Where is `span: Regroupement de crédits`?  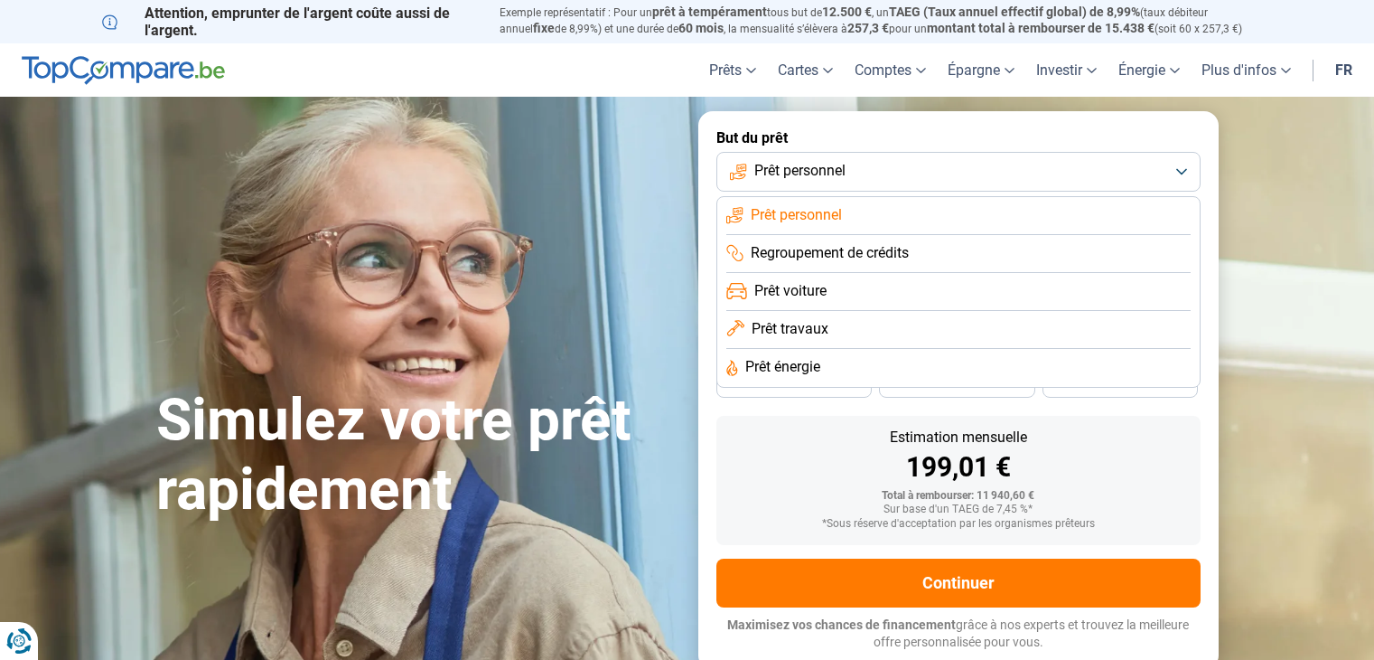 span: Regroupement de crédits is located at coordinates (830, 253).